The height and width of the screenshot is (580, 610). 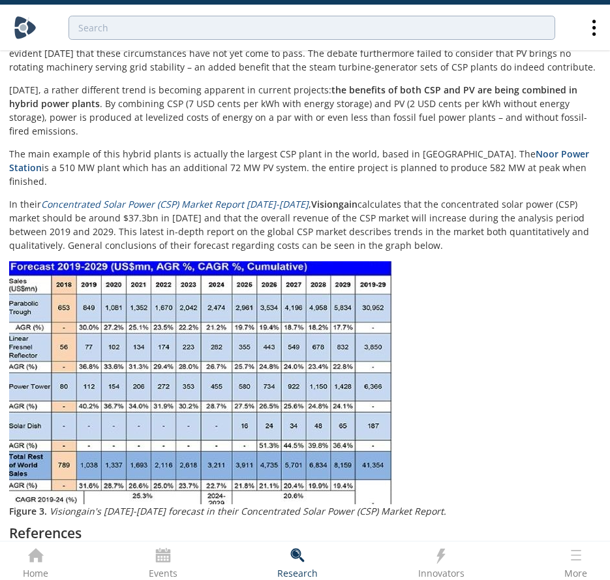 What do you see at coordinates (305, 225) in the screenshot?
I see `p: In their , calculates that the concentrated solar power (CSP) market should be around $37.3bn in ...` at bounding box center [305, 225].